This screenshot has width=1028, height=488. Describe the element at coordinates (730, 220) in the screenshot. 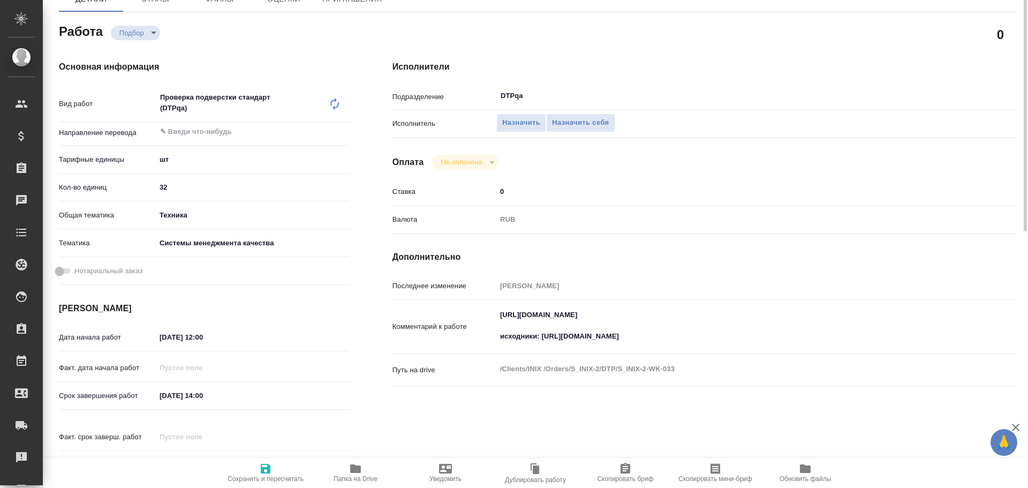

I see `div: RUB` at that location.